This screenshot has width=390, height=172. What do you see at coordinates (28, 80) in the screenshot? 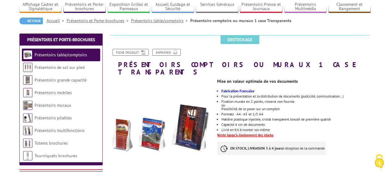
I see `img: Présentoirs grande capacité` at bounding box center [28, 80].